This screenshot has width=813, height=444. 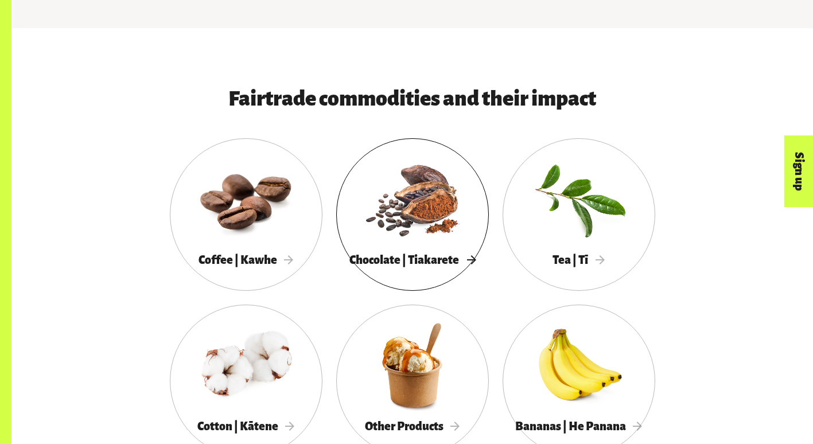 I want to click on span: Cotton | Kātene, so click(x=246, y=426).